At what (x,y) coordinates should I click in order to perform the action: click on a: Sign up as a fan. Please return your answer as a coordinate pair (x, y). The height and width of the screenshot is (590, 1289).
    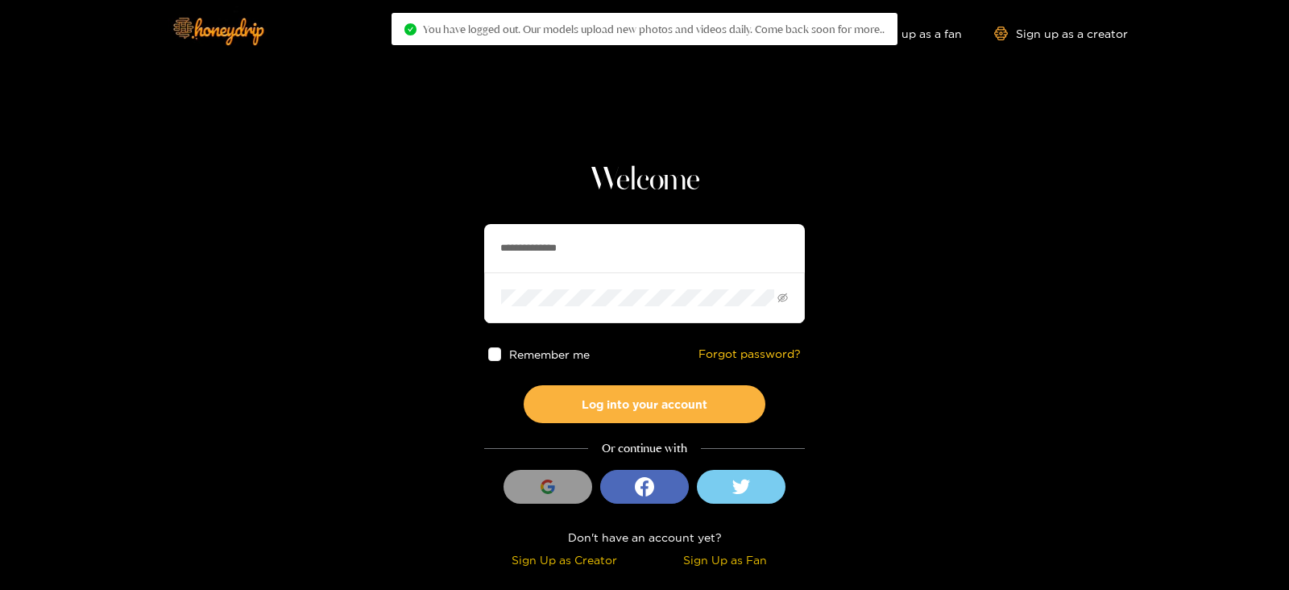
    Looking at the image, I should click on (907, 33).